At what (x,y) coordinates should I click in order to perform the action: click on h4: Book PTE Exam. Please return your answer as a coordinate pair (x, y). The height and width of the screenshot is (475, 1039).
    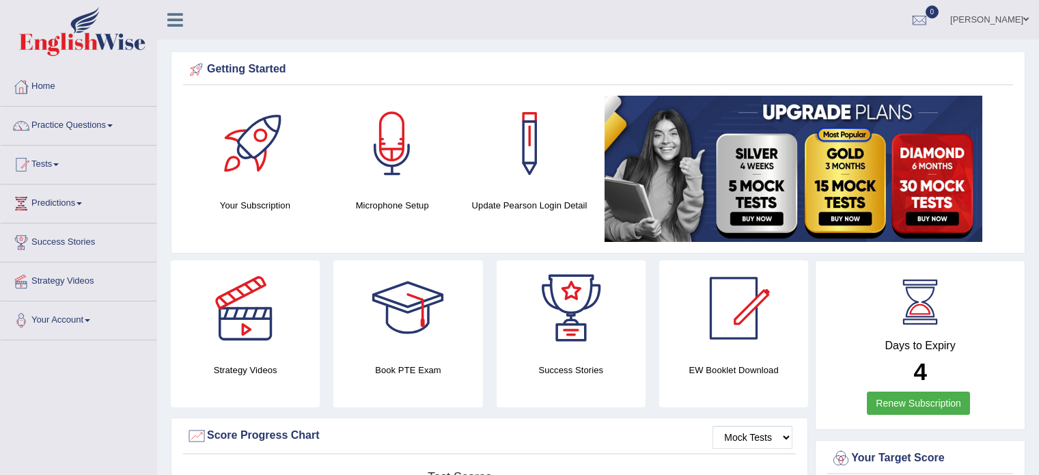
    Looking at the image, I should click on (408, 370).